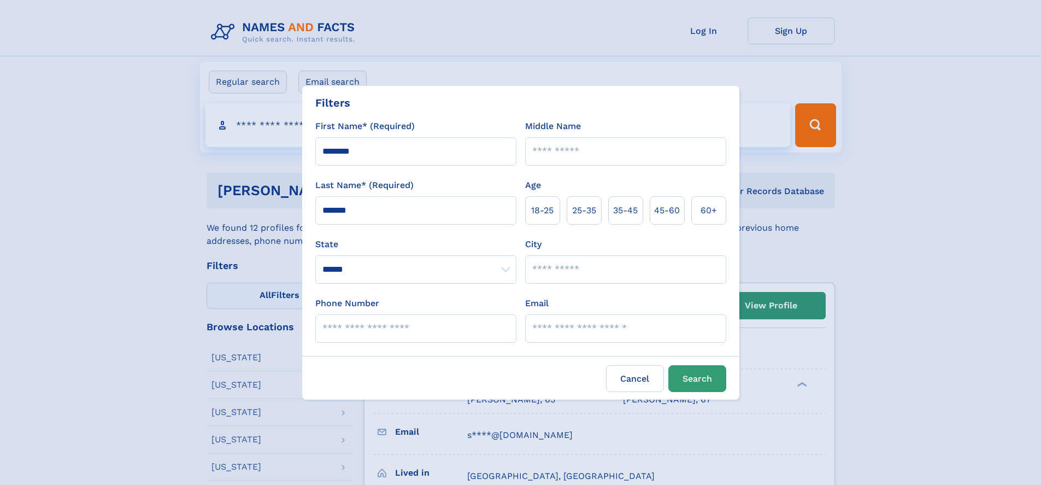 The image size is (1041, 485). I want to click on span: 18‑25, so click(542, 210).